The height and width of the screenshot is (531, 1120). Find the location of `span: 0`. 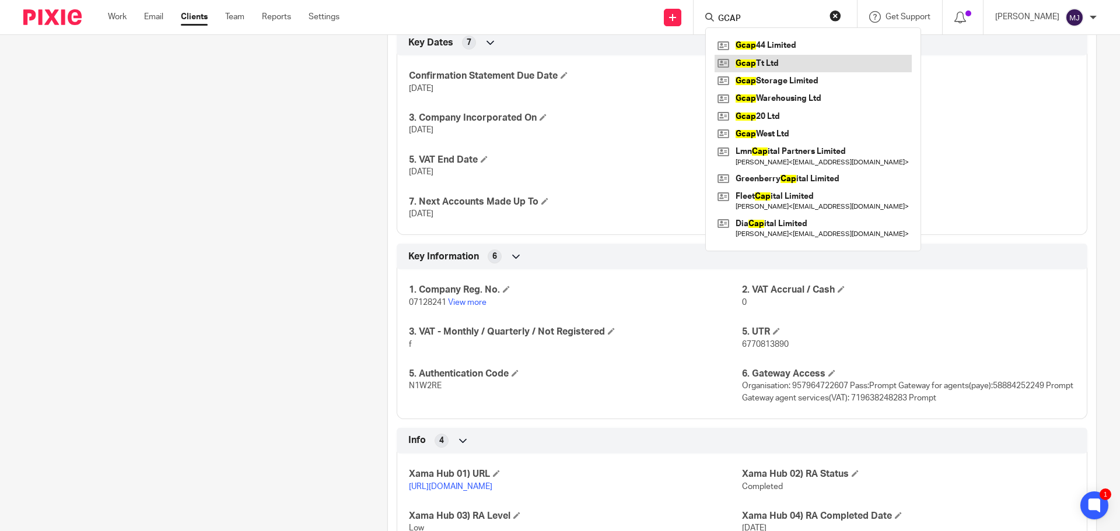

span: 0 is located at coordinates (744, 303).